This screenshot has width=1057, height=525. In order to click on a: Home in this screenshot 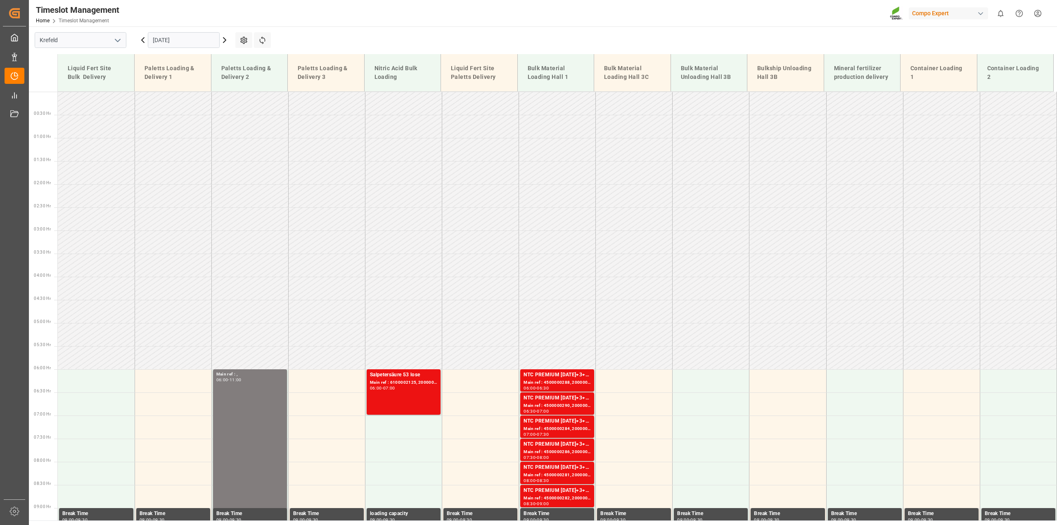, I will do `click(43, 21)`.